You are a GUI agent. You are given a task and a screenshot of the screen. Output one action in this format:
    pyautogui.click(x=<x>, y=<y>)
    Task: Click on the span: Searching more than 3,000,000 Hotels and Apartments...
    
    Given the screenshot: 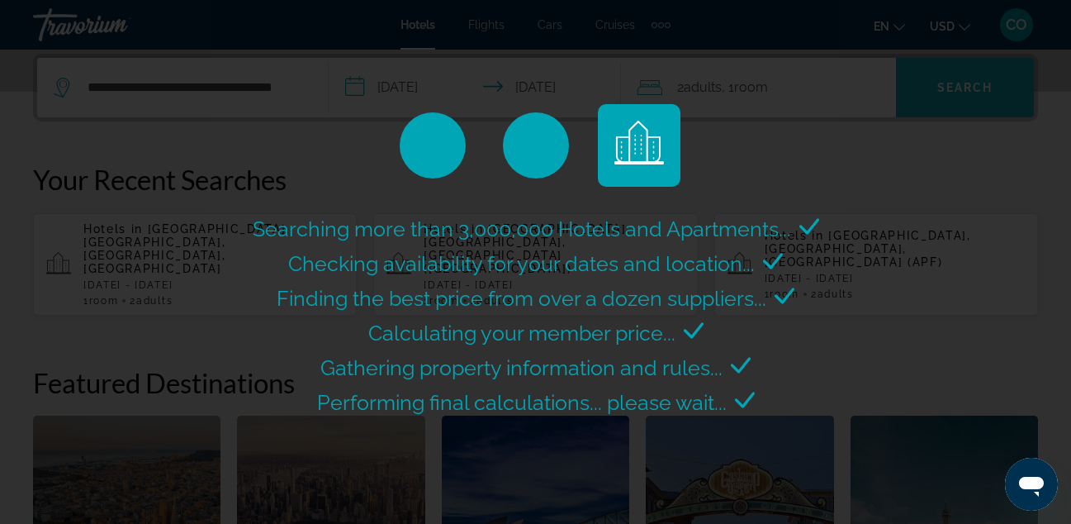 What is the action you would take?
    pyautogui.click(x=522, y=229)
    